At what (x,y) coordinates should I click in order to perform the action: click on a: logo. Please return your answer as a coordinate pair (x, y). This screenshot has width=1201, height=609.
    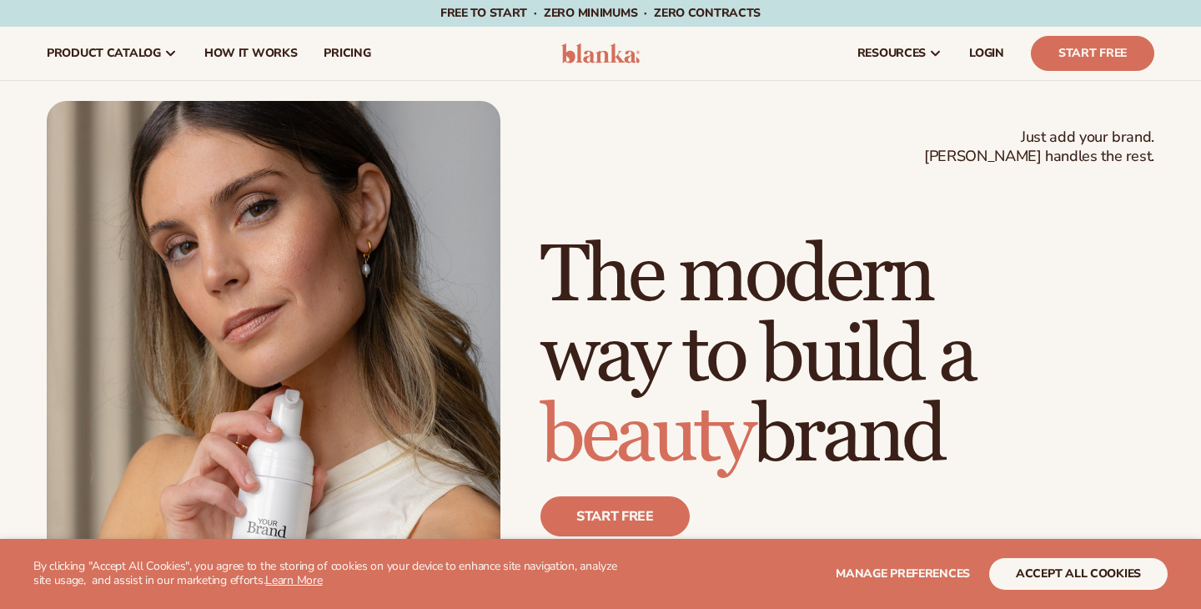
    Looking at the image, I should click on (600, 53).